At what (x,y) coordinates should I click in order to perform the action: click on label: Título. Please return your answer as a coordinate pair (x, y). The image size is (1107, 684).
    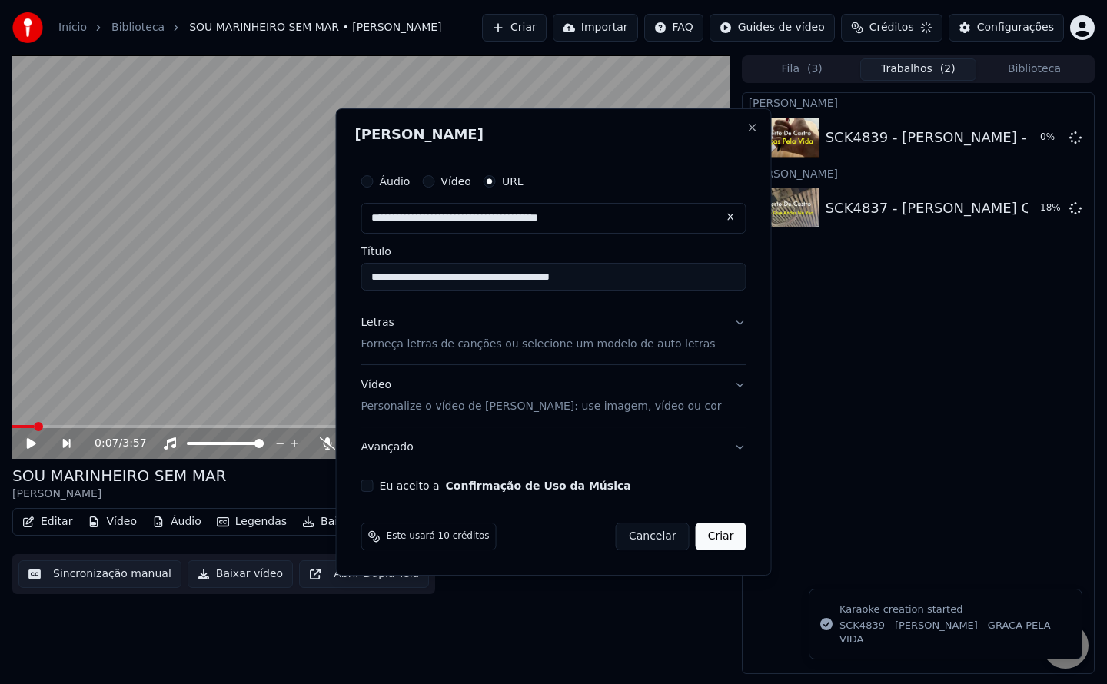
    Looking at the image, I should click on (553, 251).